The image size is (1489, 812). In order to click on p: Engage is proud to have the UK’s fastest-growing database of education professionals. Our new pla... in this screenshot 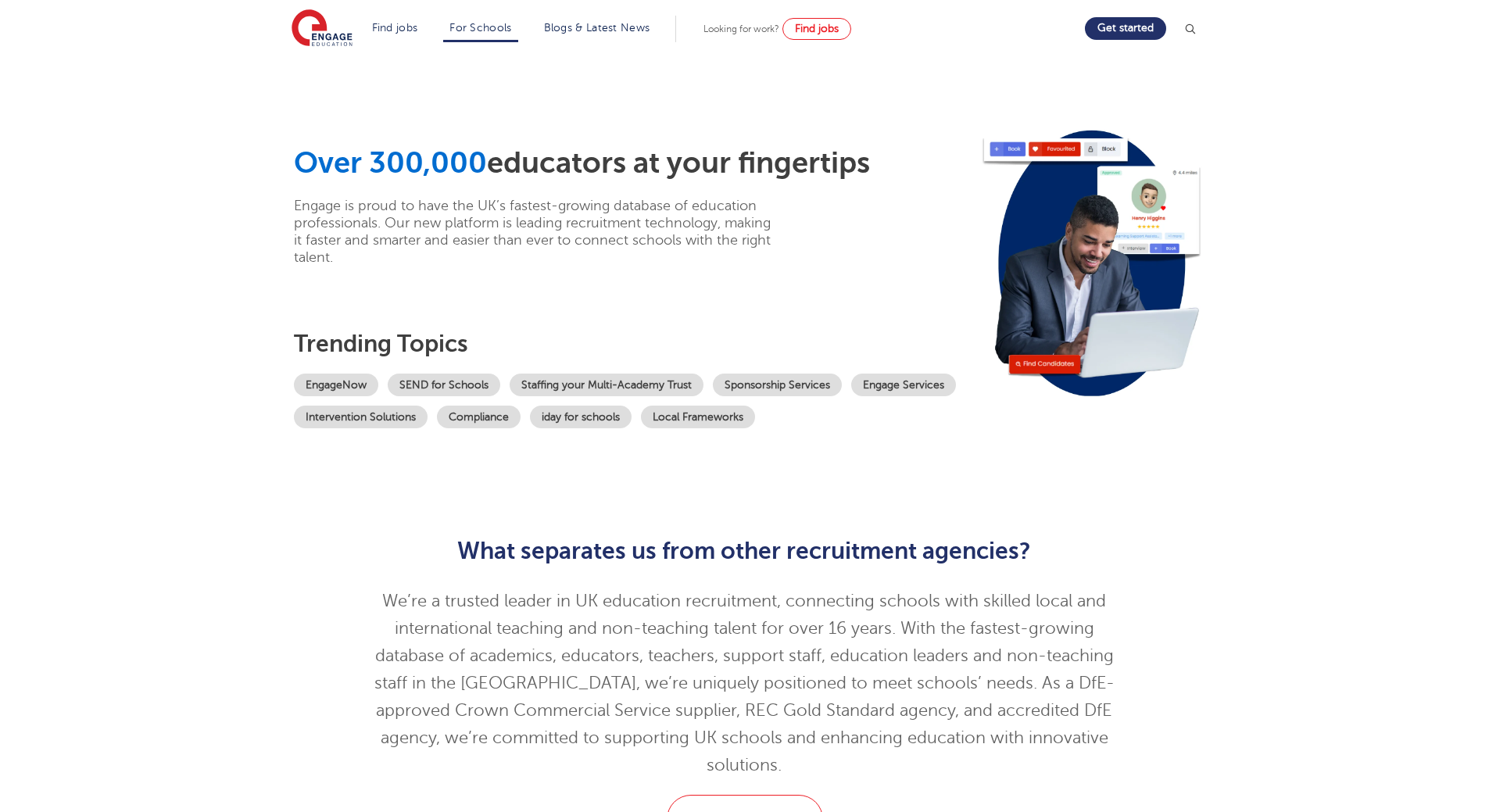, I will do `click(533, 231)`.